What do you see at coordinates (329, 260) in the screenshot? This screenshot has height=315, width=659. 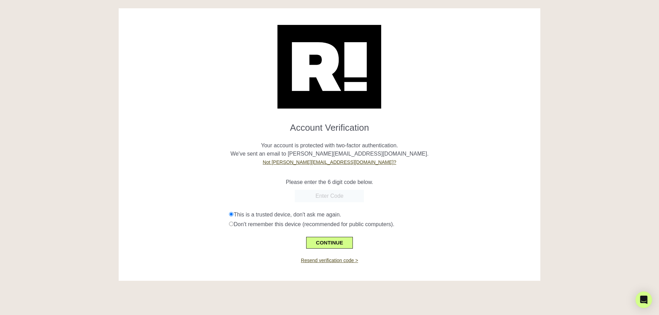 I see `a: Resend verification code >` at bounding box center [329, 260].